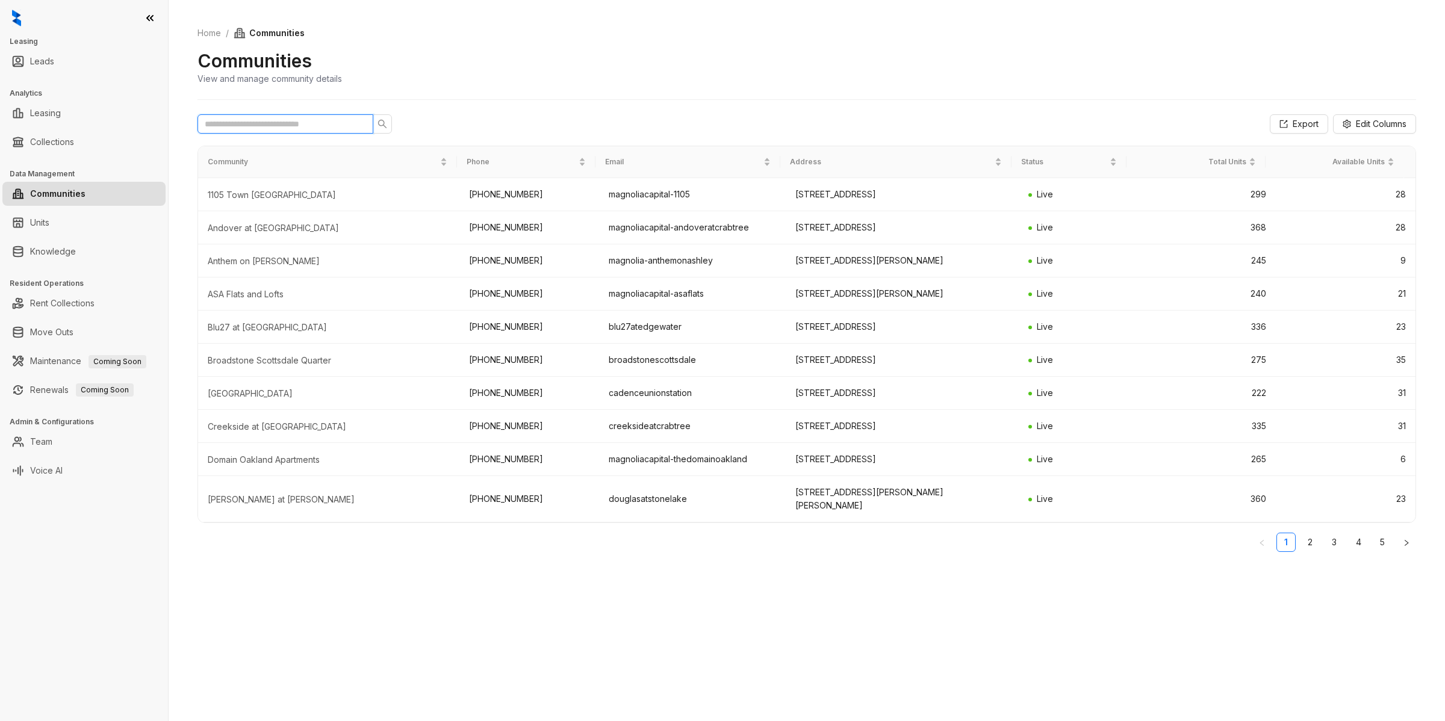 The width and height of the screenshot is (1445, 721). I want to click on div: Broadstone Scottsdale Quarter, so click(329, 361).